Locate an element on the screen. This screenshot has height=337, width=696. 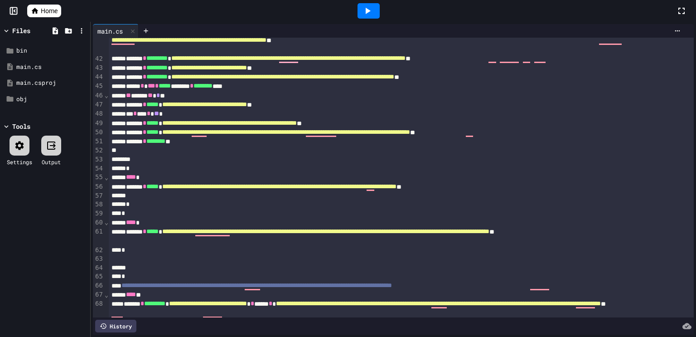
div: 61 is located at coordinates (98, 236).